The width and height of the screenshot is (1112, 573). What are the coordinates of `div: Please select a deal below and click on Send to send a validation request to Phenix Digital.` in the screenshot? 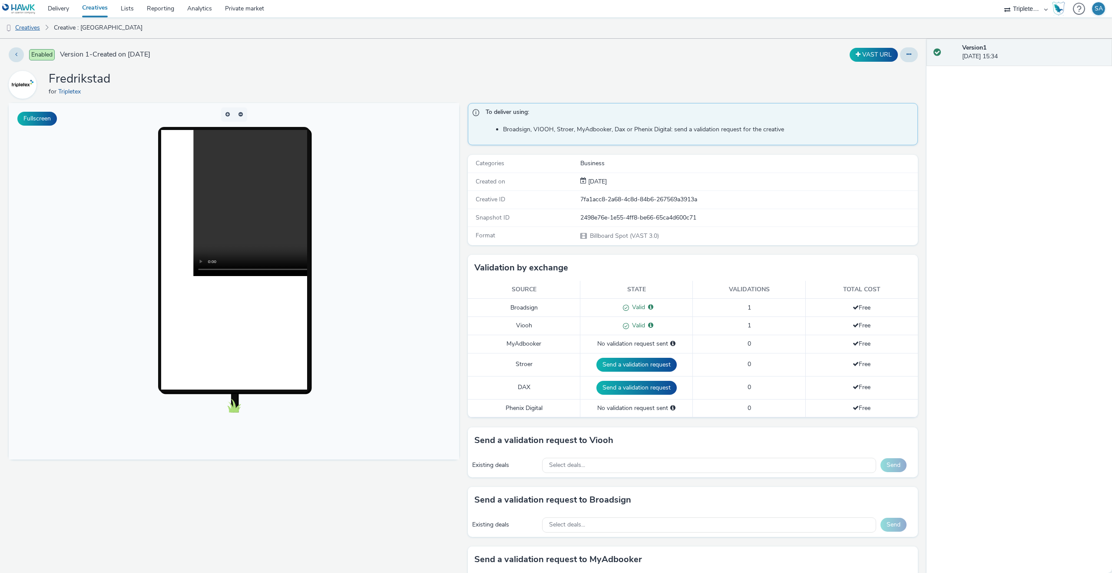 It's located at (673, 408).